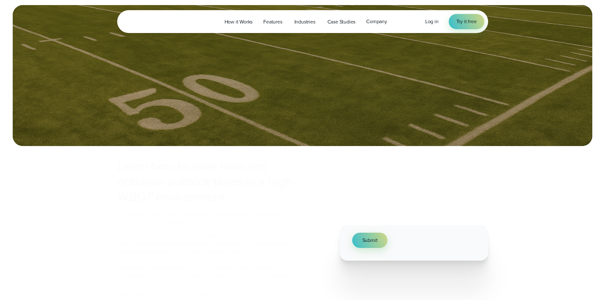 The height and width of the screenshot is (300, 605). Describe the element at coordinates (370, 241) in the screenshot. I see `button: Submit` at that location.